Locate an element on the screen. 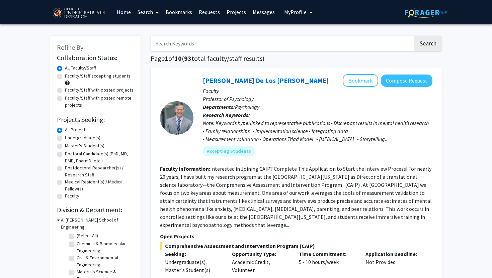 Image resolution: width=492 pixels, height=278 pixels. h1: Page of ( total faculty/staff results) is located at coordinates (296, 59).